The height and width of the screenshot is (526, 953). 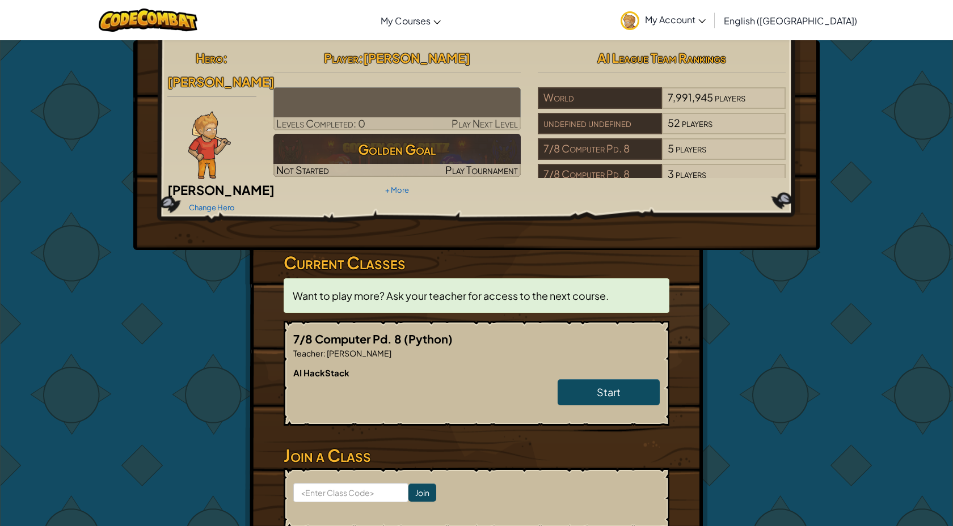 What do you see at coordinates (661, 181) in the screenshot?
I see `a: 7/8 Computer Pd. 83players` at bounding box center [661, 181].